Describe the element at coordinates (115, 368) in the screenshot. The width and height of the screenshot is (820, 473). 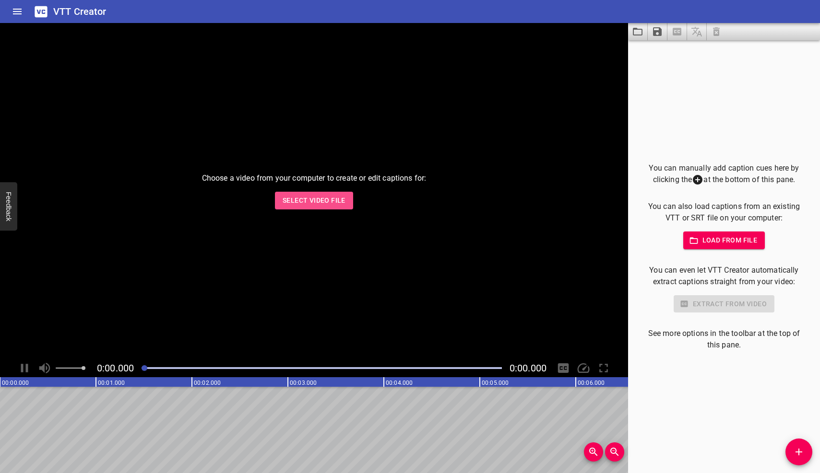
I see `span: Current Time` at that location.